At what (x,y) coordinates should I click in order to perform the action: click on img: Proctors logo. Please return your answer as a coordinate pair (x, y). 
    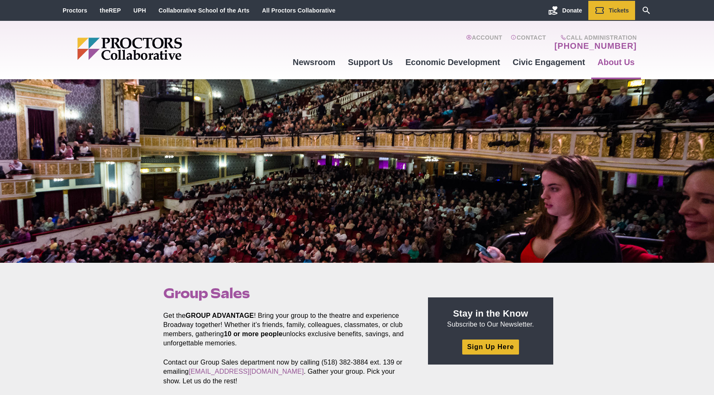
    Looking at the image, I should click on (161, 49).